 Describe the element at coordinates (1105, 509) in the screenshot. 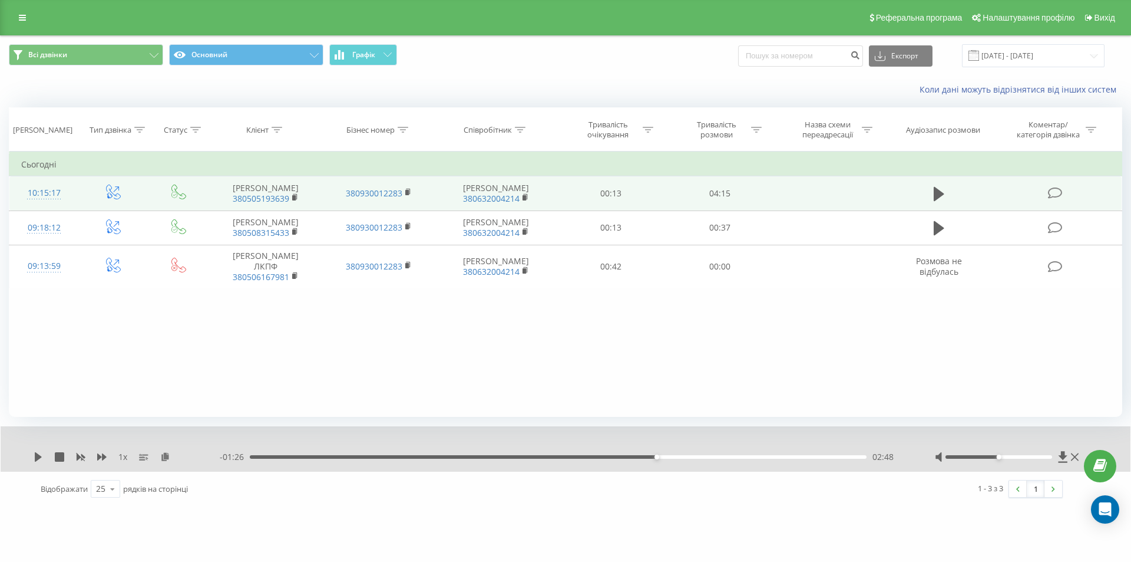

I see `div: Open Intercom Messenger` at that location.